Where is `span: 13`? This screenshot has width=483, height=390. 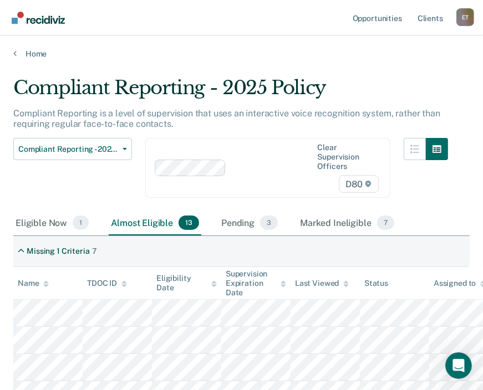 span: 13 is located at coordinates (188, 223).